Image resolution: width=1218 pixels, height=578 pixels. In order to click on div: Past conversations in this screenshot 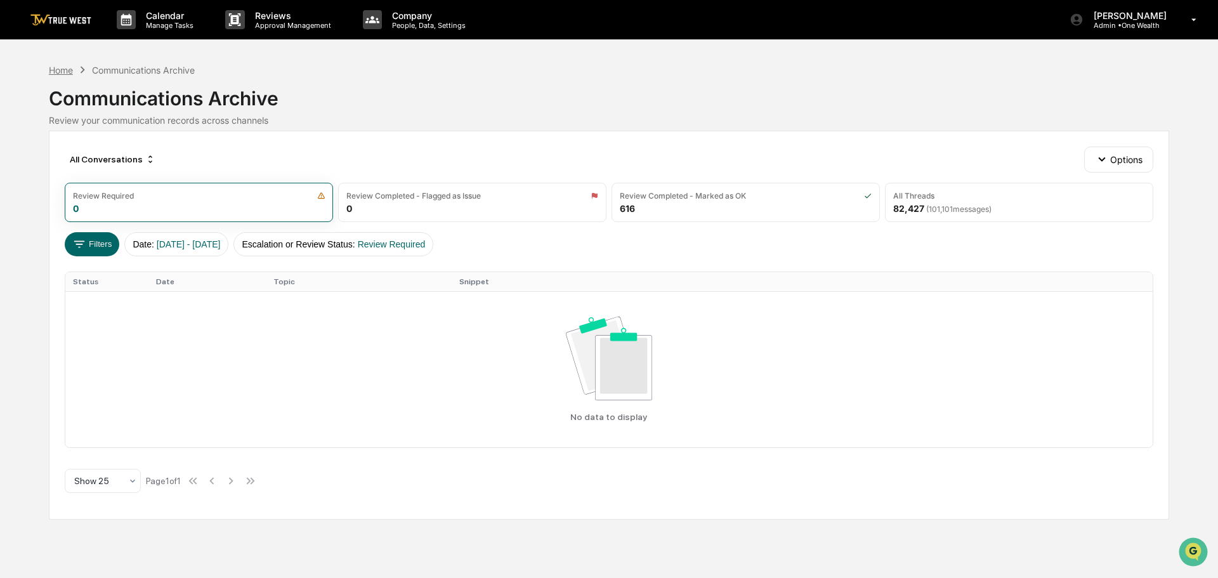, I will do `click(49, 146)`.